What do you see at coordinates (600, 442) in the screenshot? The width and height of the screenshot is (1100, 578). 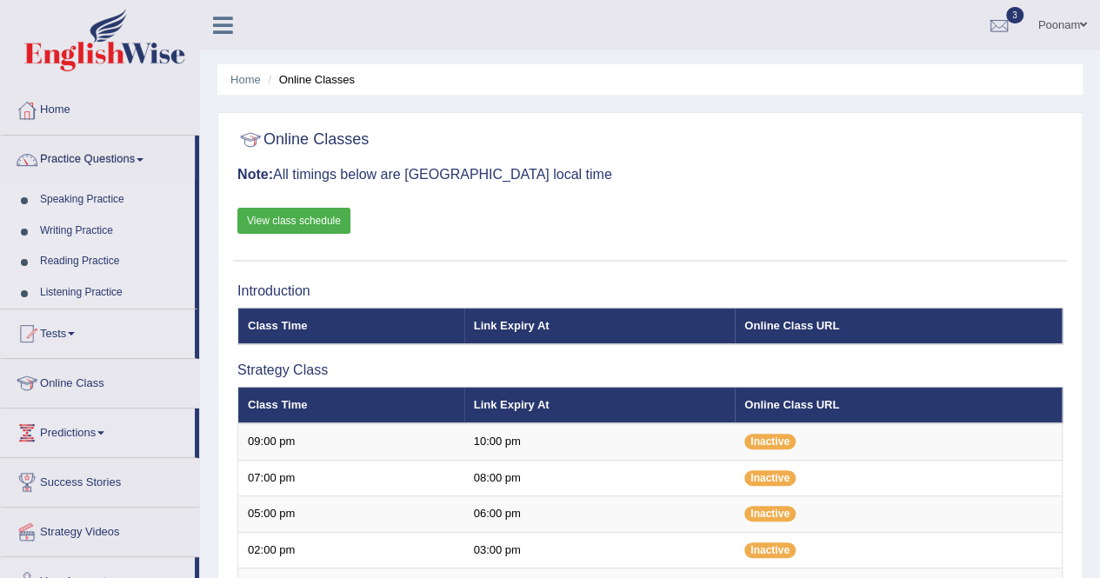 I see `td: 10:00 pm` at bounding box center [600, 442].